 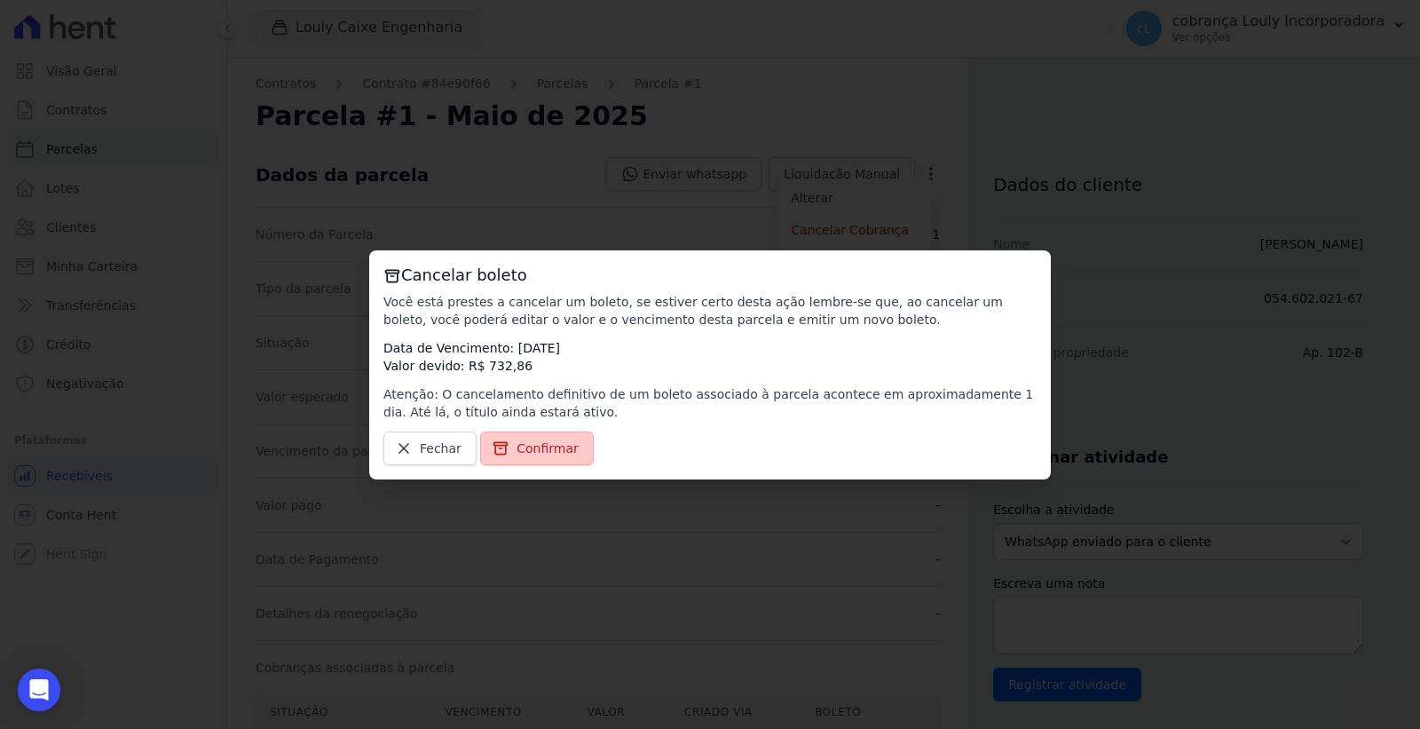 What do you see at coordinates (440, 448) in the screenshot?
I see `span: Fechar` at bounding box center [440, 448].